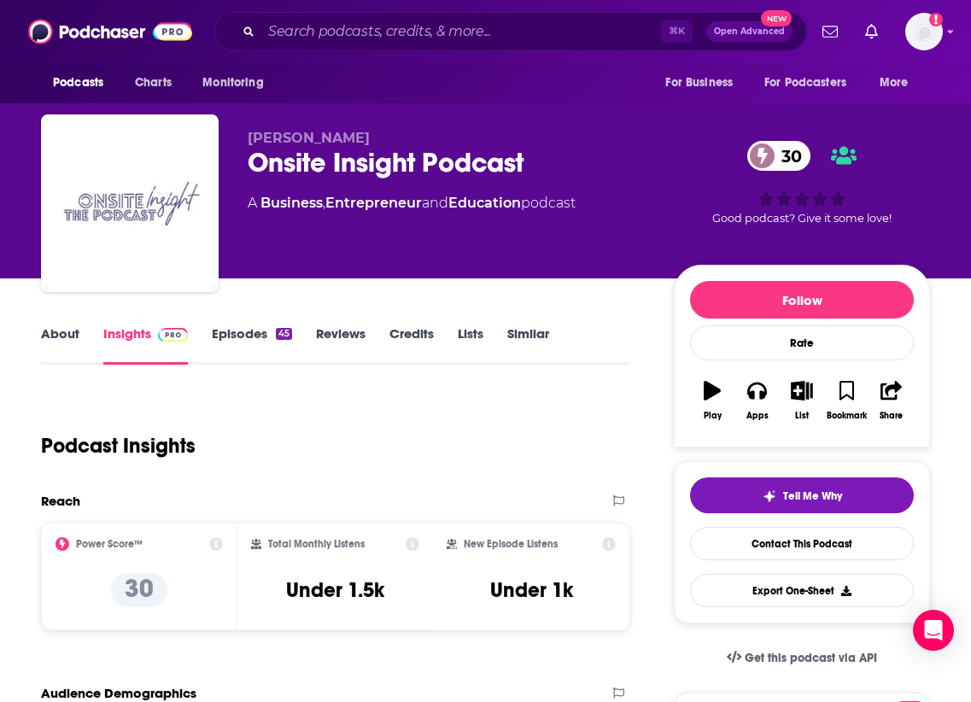 This screenshot has height=702, width=971. I want to click on span: Tell Me Why, so click(812, 496).